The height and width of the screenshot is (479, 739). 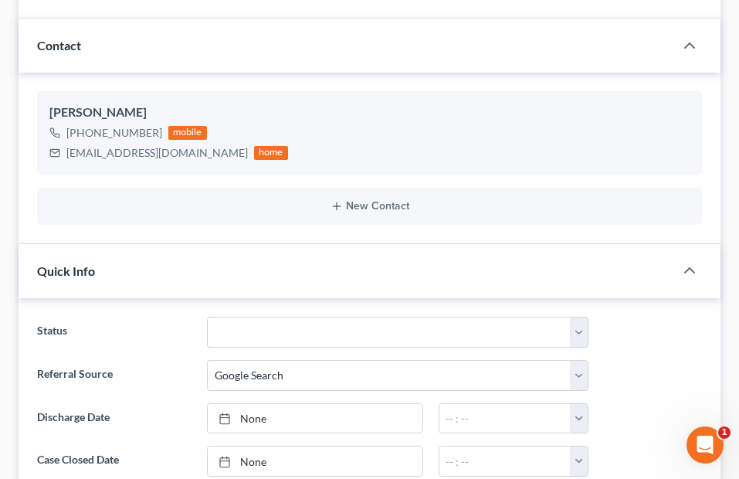 What do you see at coordinates (114, 461) in the screenshot?
I see `label: Case Closed Date` at bounding box center [114, 461].